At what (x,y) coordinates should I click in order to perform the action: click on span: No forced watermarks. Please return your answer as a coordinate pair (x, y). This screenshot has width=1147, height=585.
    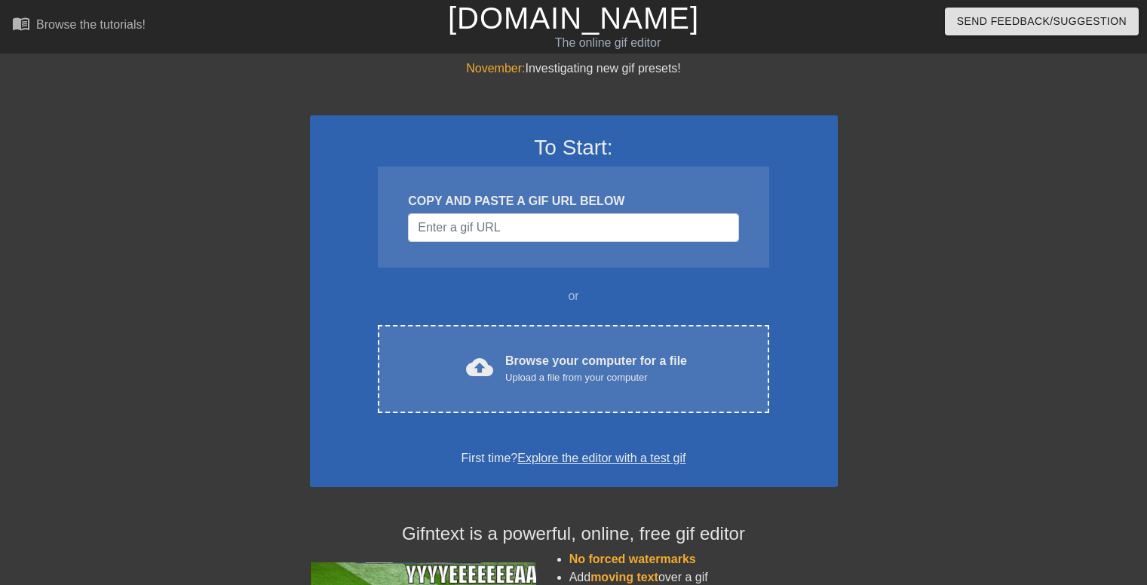
    Looking at the image, I should click on (633, 559).